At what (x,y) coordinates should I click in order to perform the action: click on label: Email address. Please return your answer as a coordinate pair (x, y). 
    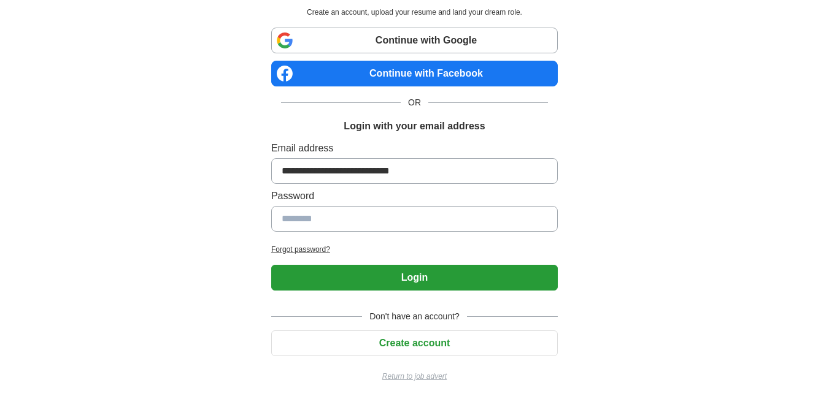
    Looking at the image, I should click on (414, 148).